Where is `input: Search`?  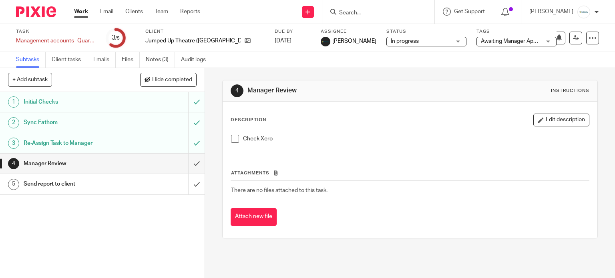
input: Search is located at coordinates (375, 13).